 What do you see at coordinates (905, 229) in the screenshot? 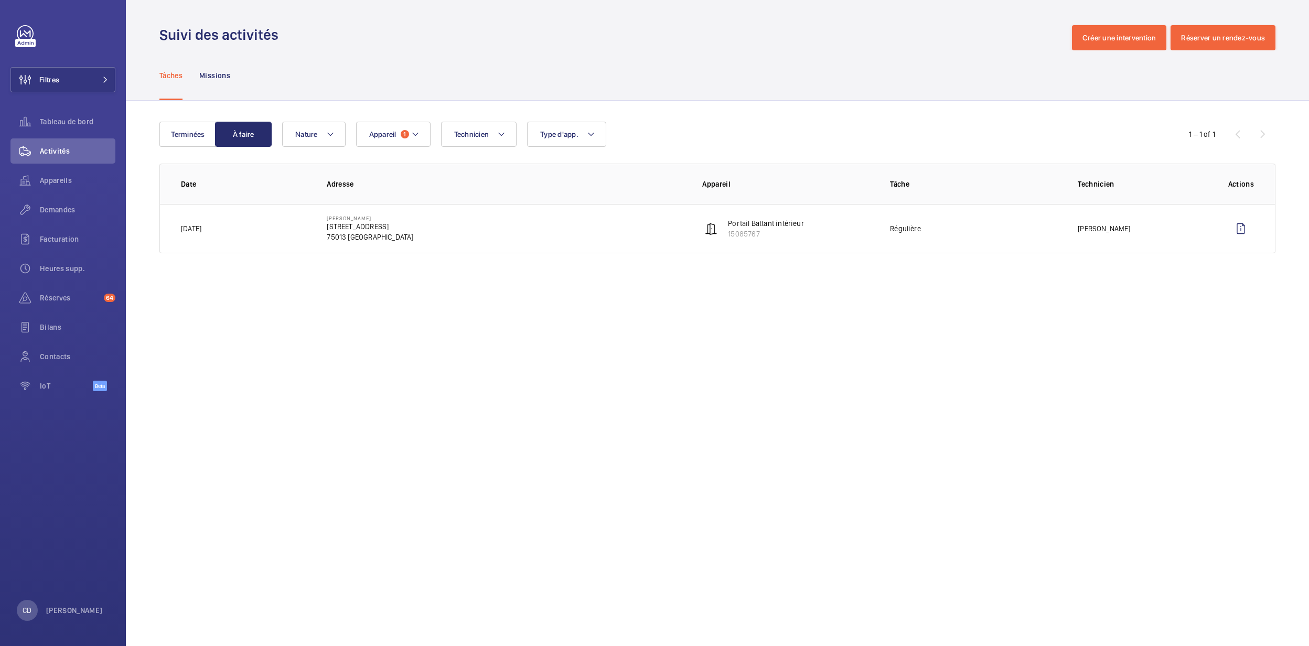
I see `p: Régulière` at bounding box center [905, 229].